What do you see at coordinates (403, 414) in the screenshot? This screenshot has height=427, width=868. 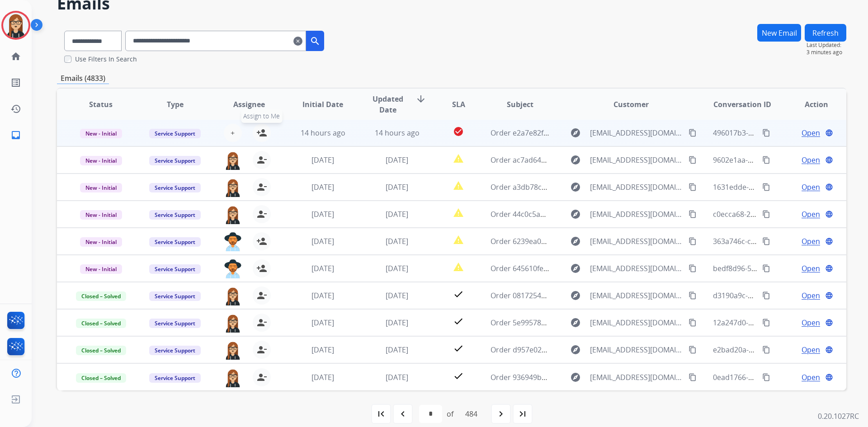 I see `mat-icon: navigate_before` at bounding box center [403, 414].